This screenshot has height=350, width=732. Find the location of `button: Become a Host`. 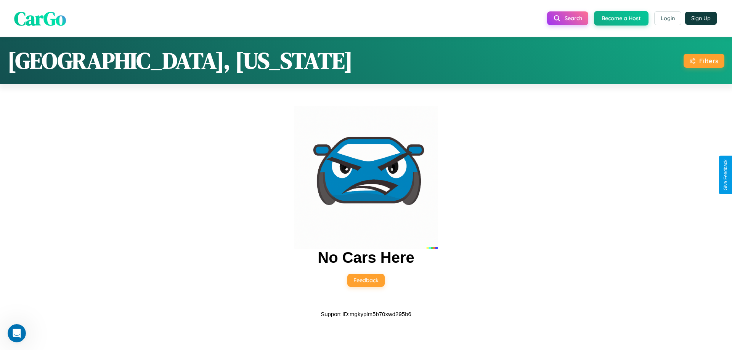

button: Become a Host is located at coordinates (621, 18).